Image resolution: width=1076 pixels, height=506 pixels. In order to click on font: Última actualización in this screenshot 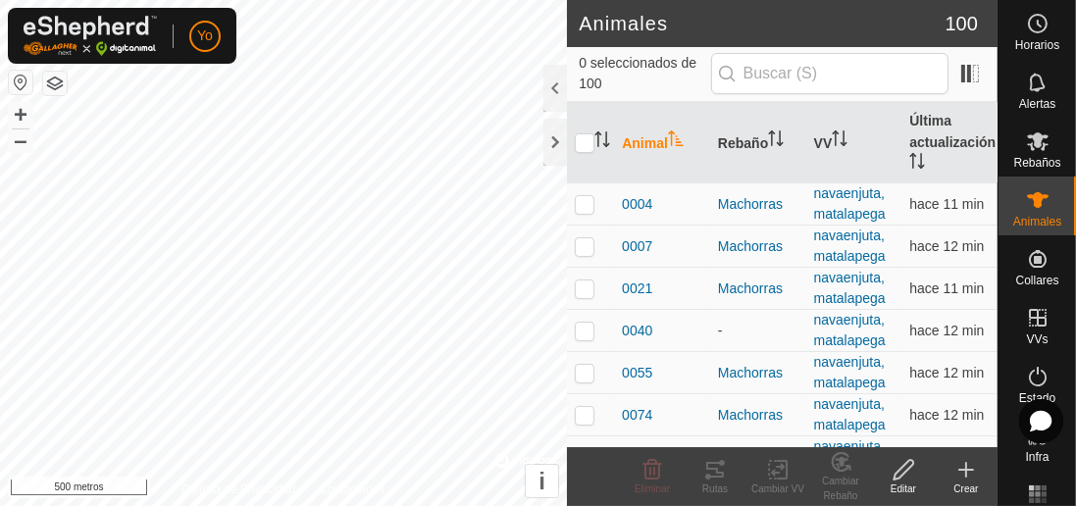, I will do `click(953, 131)`.